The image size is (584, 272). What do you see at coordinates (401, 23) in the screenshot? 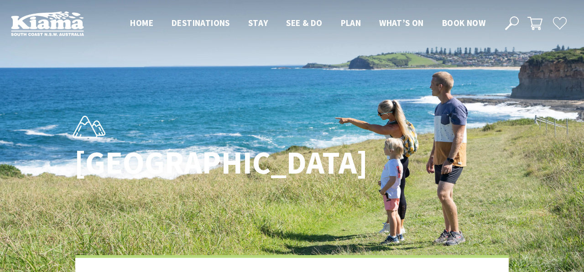
I see `span: What’s On` at bounding box center [401, 23].